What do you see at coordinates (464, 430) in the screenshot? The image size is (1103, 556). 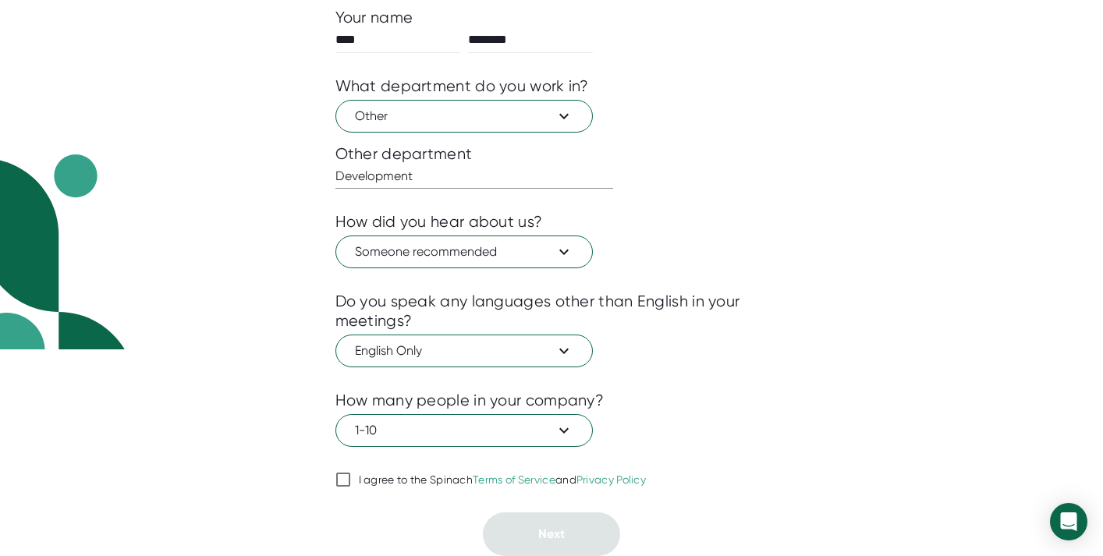 I see `button: 1-10` at bounding box center [464, 430].